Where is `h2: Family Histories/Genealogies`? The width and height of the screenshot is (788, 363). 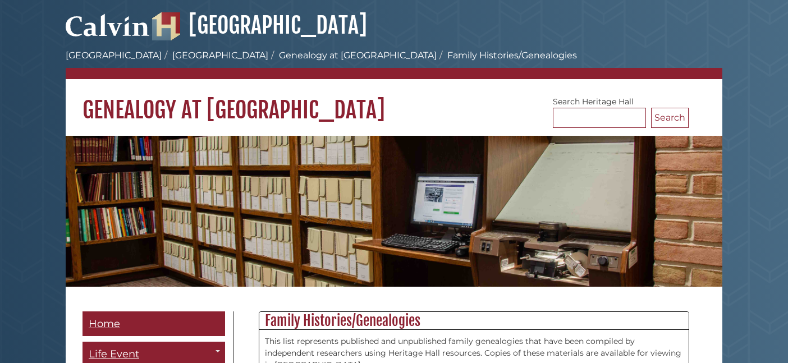 h2: Family Histories/Genealogies is located at coordinates (474, 321).